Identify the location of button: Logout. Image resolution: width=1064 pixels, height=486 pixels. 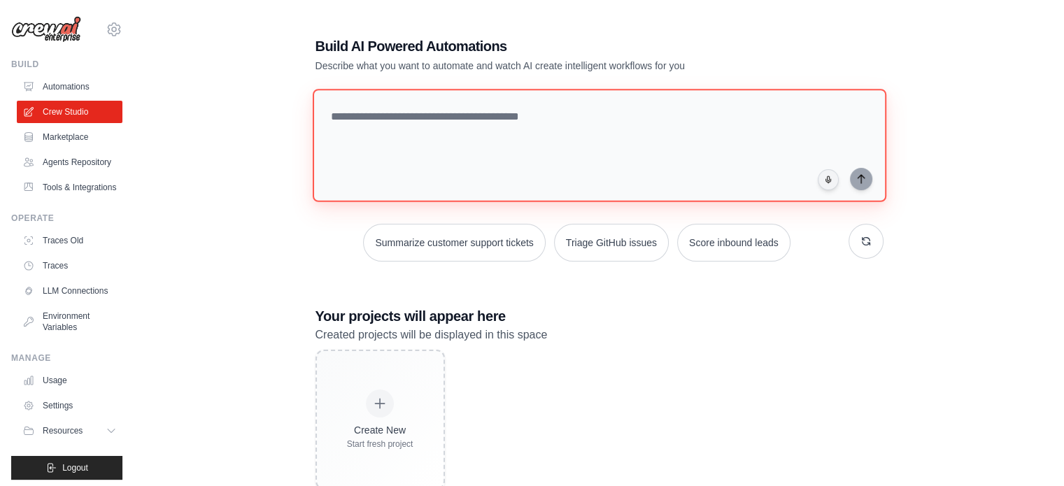
(66, 468).